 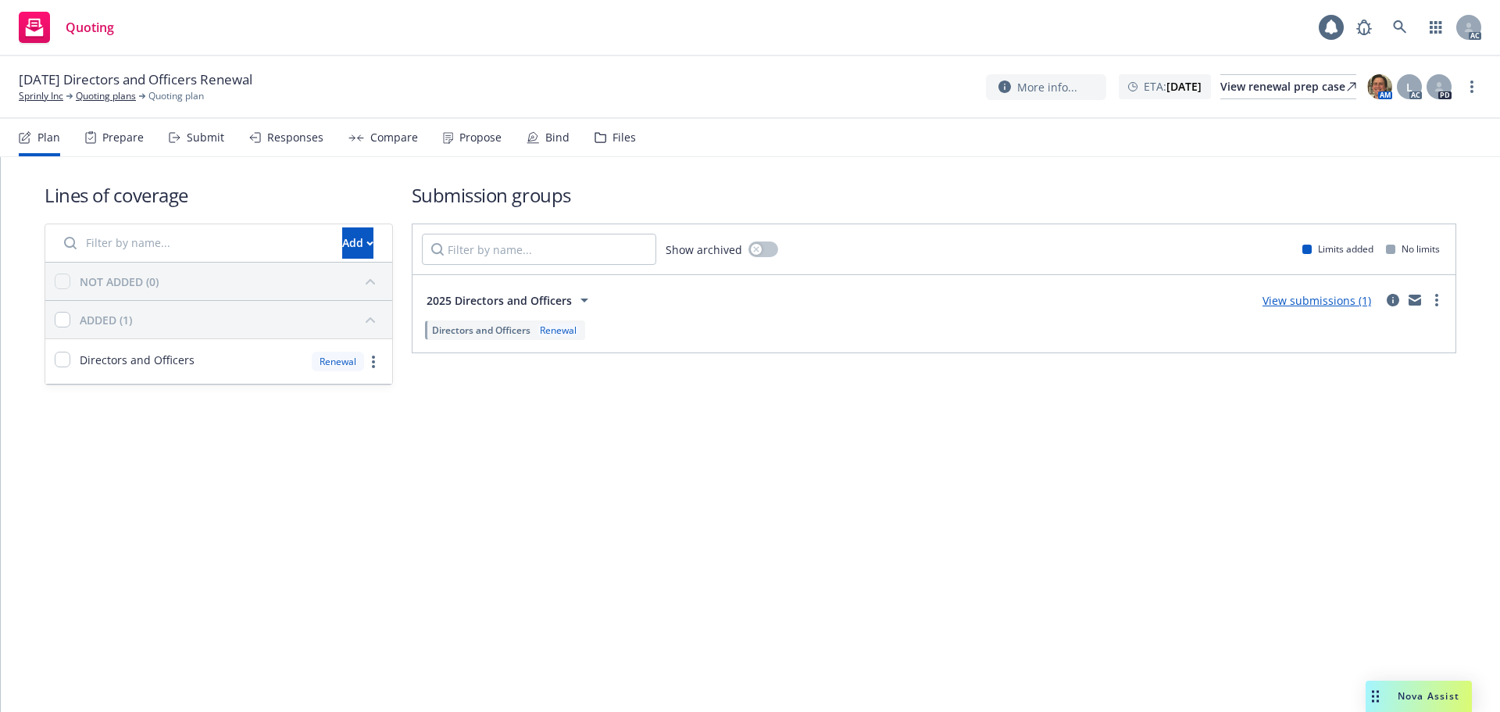 I want to click on a: Sprinly Inc, so click(x=41, y=96).